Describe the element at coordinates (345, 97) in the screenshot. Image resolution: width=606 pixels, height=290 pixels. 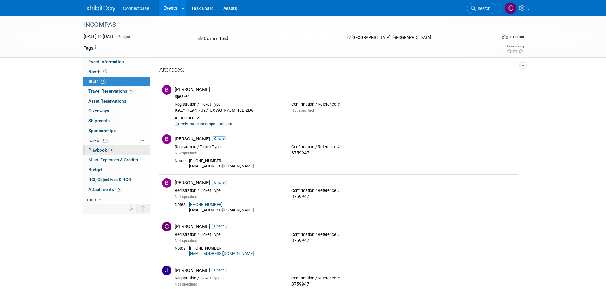
I see `div: Speaker` at that location.